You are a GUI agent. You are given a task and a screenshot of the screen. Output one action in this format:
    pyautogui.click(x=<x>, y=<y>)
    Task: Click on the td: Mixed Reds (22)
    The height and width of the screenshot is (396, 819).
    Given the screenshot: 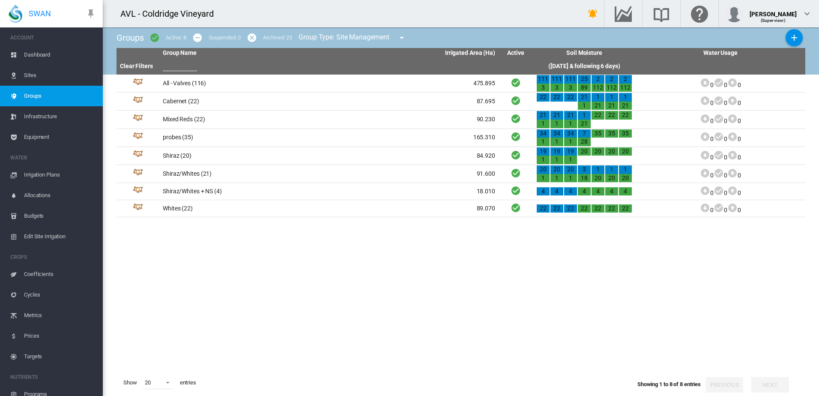 What is the action you would take?
    pyautogui.click(x=244, y=119)
    